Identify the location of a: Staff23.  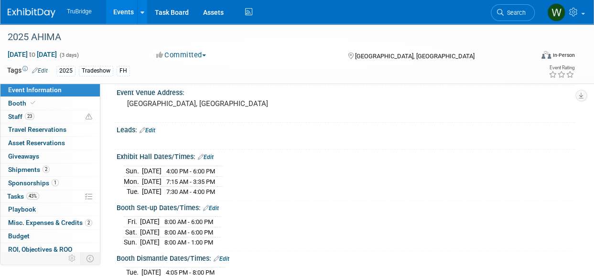
(50, 117).